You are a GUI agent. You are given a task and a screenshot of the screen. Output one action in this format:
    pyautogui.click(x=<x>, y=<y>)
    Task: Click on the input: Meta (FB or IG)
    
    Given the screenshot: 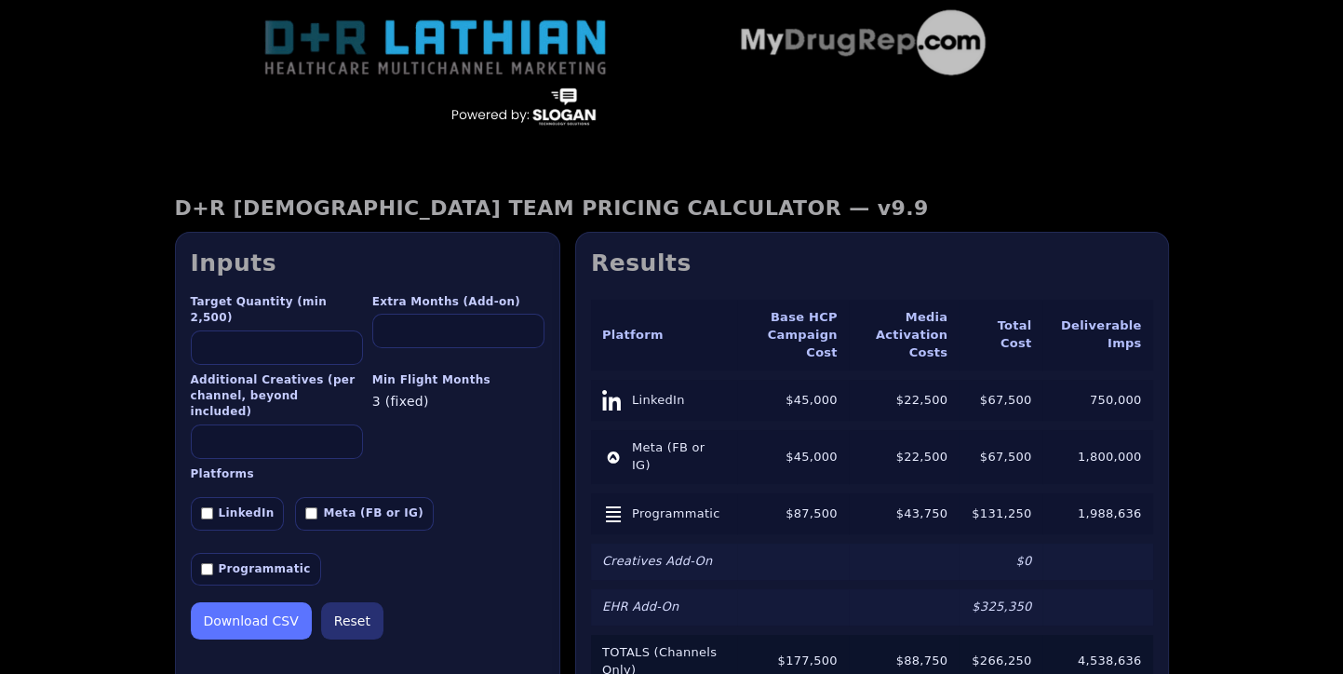 What is the action you would take?
    pyautogui.click(x=311, y=513)
    